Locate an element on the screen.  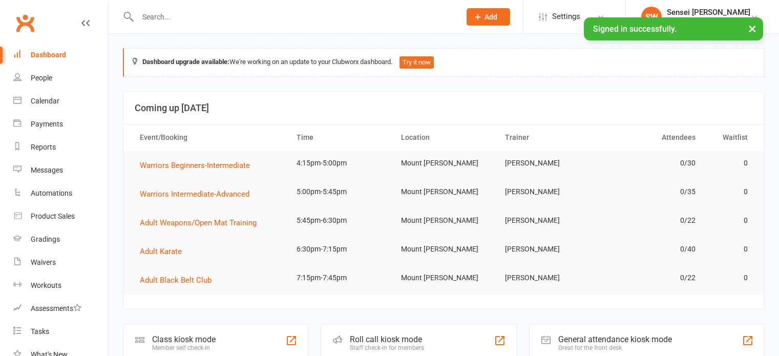
a: Messages is located at coordinates (60, 170).